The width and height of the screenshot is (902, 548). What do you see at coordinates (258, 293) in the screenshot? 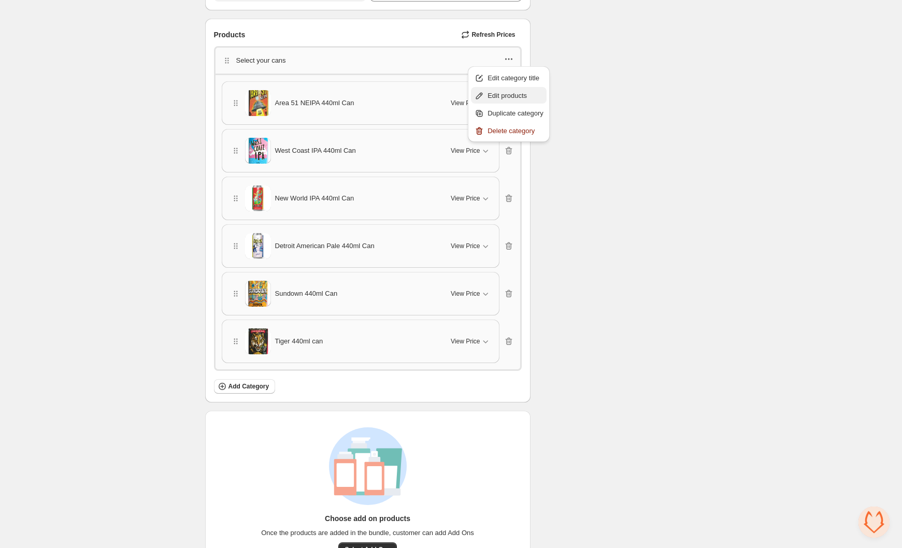
I see `img: Sundown 440ml Can` at bounding box center [258, 293].